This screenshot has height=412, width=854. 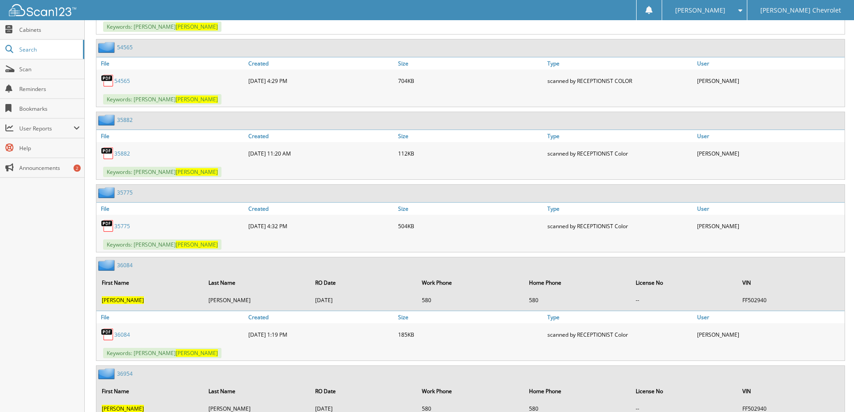 What do you see at coordinates (49, 49) in the screenshot?
I see `span: Search` at bounding box center [49, 49].